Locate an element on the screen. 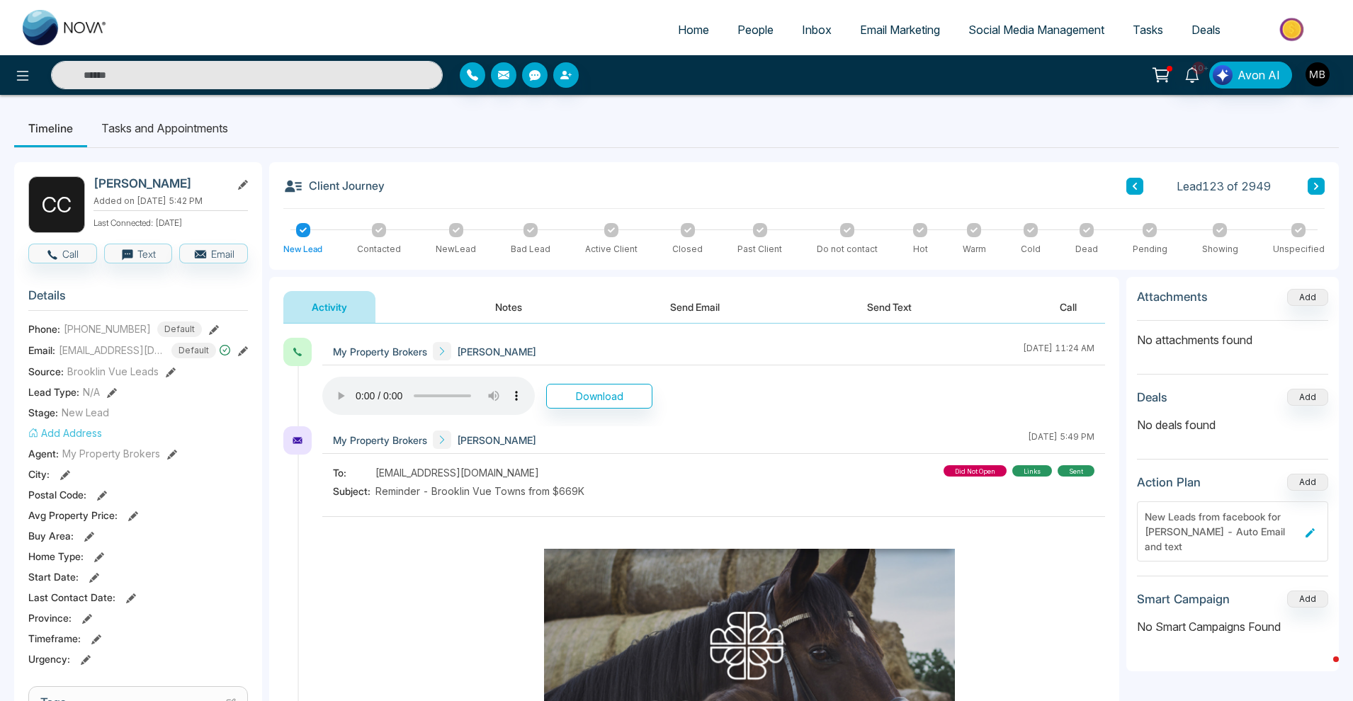 This screenshot has width=1353, height=701. span: Avg Property Price : is located at coordinates (73, 515).